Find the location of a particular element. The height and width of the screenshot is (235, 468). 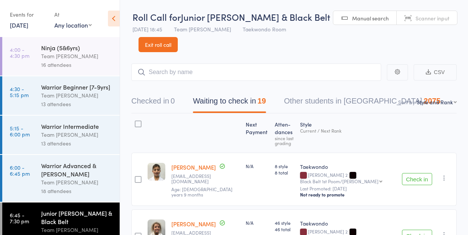

div: 16 attendees is located at coordinates (77, 65).